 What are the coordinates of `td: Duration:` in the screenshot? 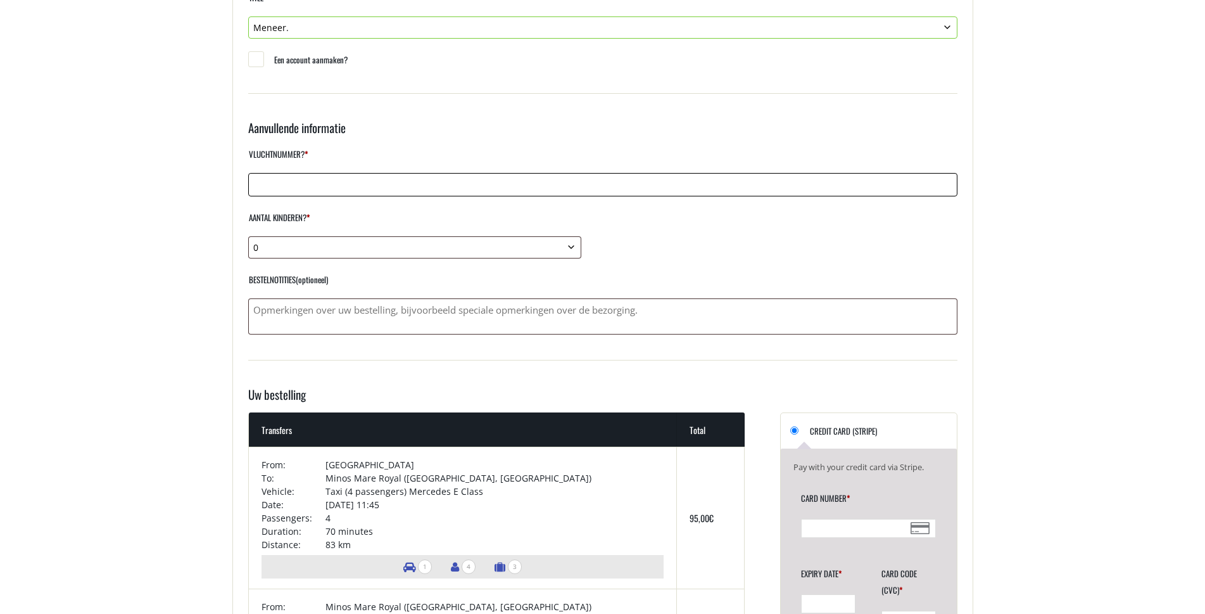 It's located at (294, 531).